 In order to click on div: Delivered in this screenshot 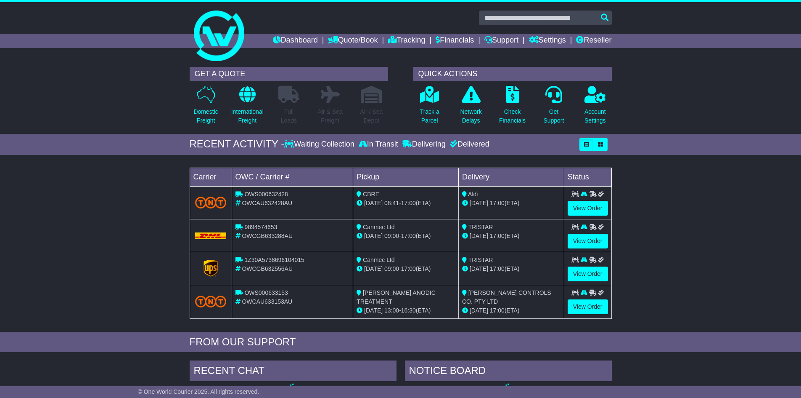, I will do `click(469, 144)`.